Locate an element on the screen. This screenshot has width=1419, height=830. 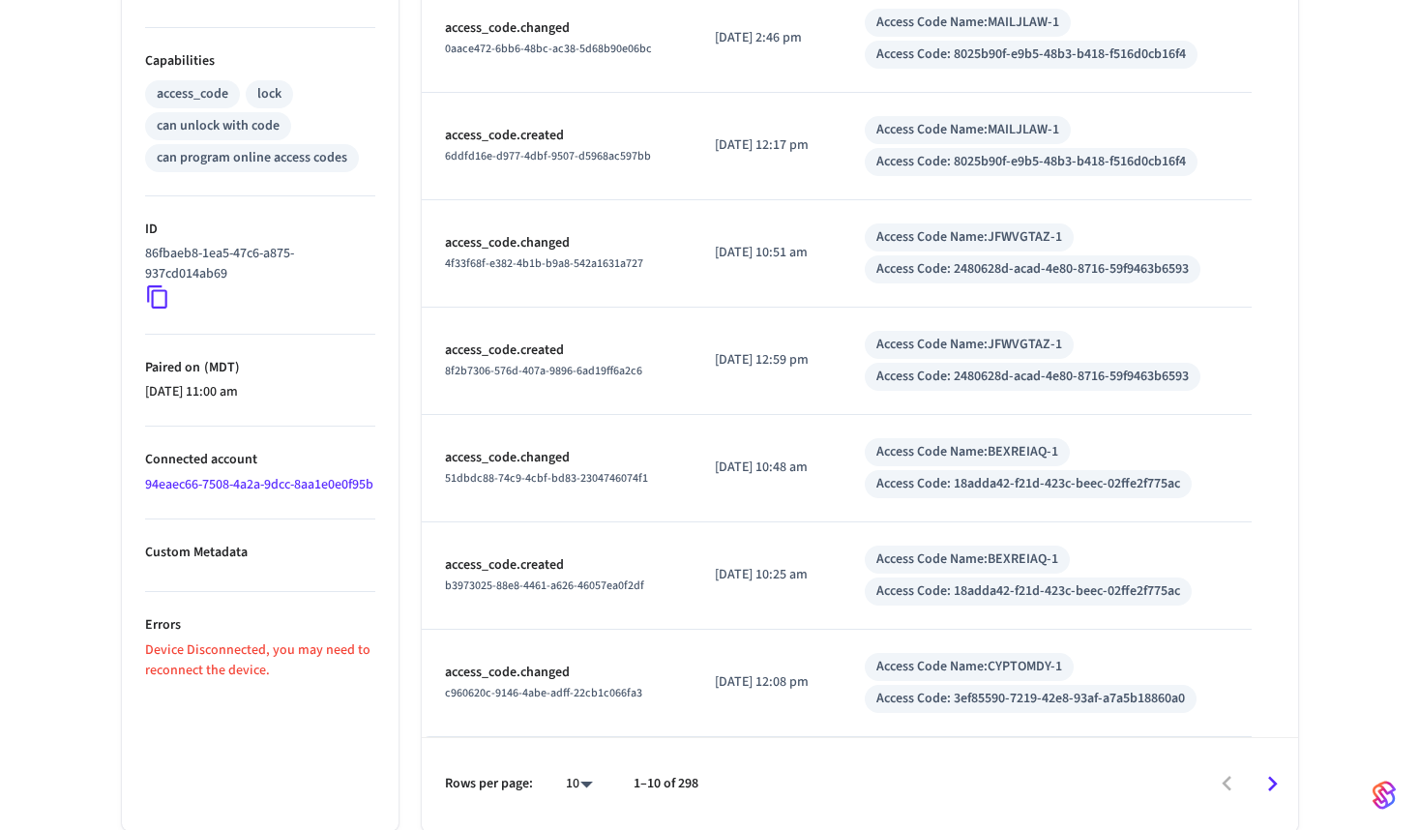
p: Connected account is located at coordinates (260, 459).